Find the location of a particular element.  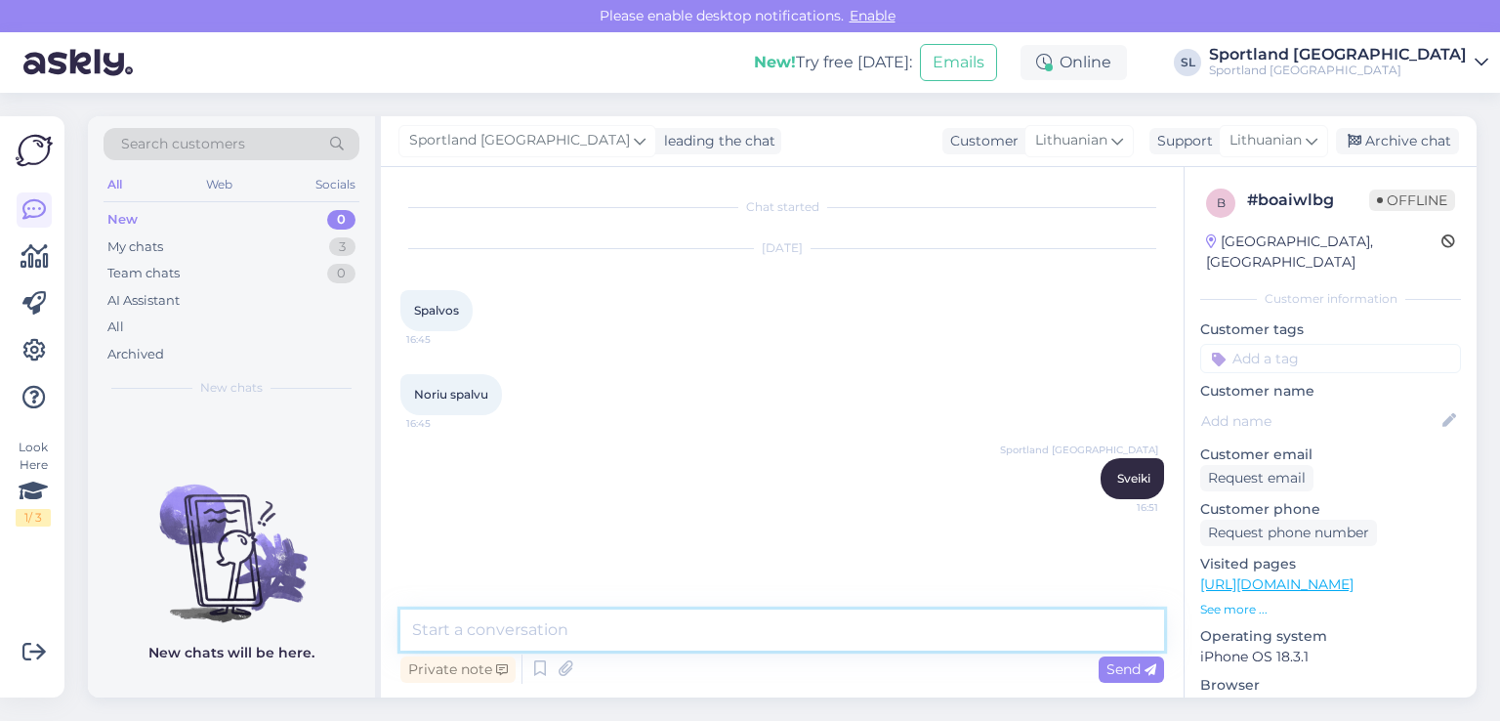

span: Enable is located at coordinates (872, 16).